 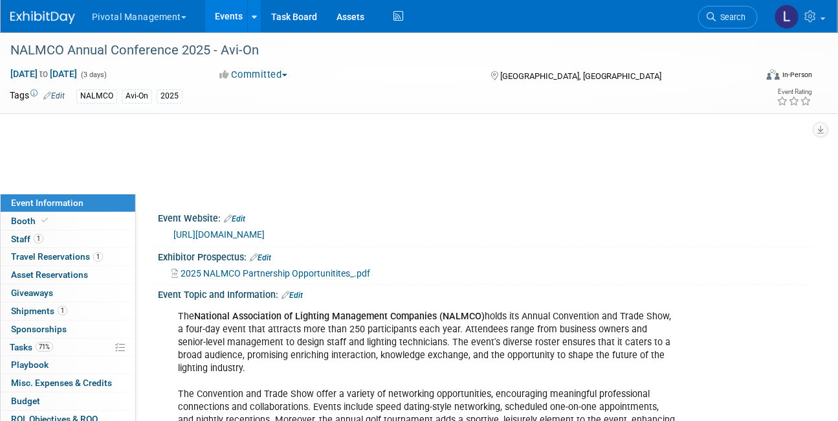 I want to click on span: Booth, so click(x=30, y=221).